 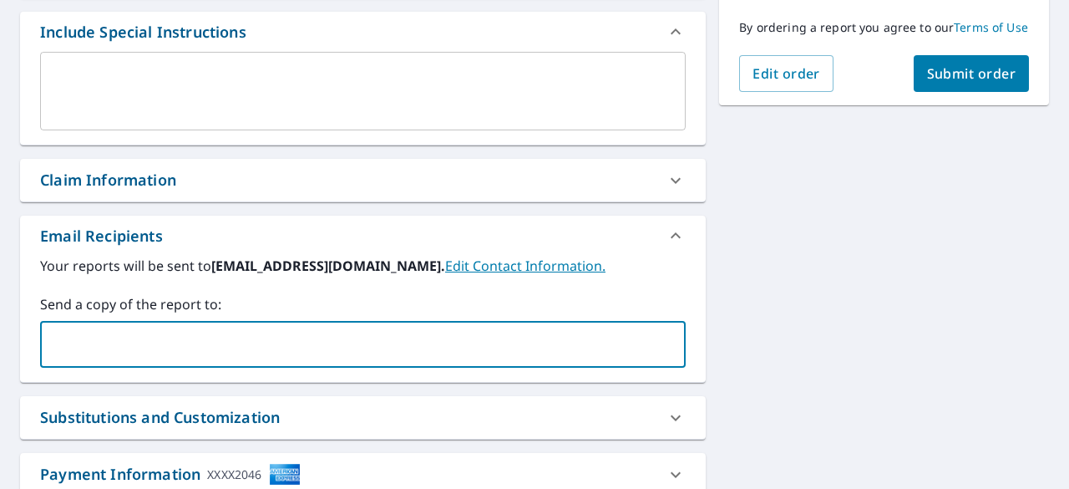 I want to click on span: Submit order, so click(x=972, y=74).